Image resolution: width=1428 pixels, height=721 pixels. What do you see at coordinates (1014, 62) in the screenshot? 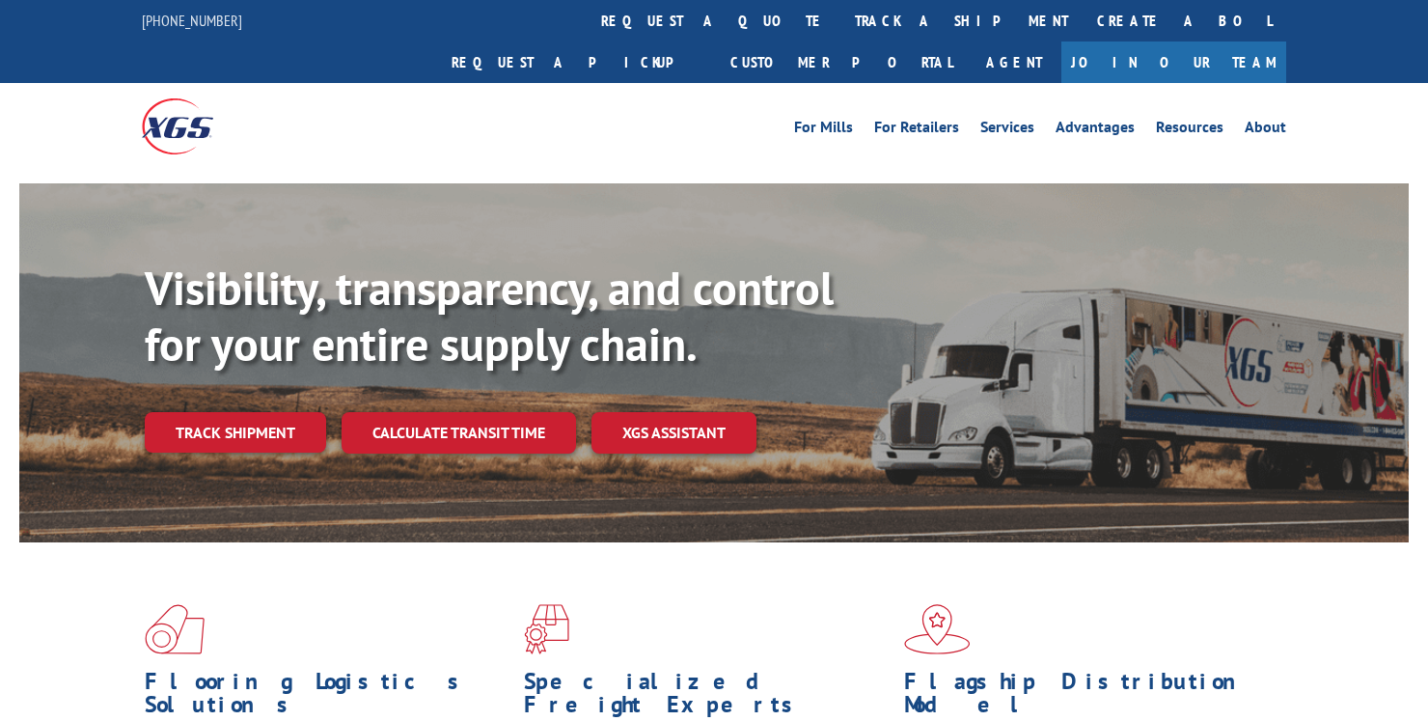
I see `a: Agent` at bounding box center [1014, 62].